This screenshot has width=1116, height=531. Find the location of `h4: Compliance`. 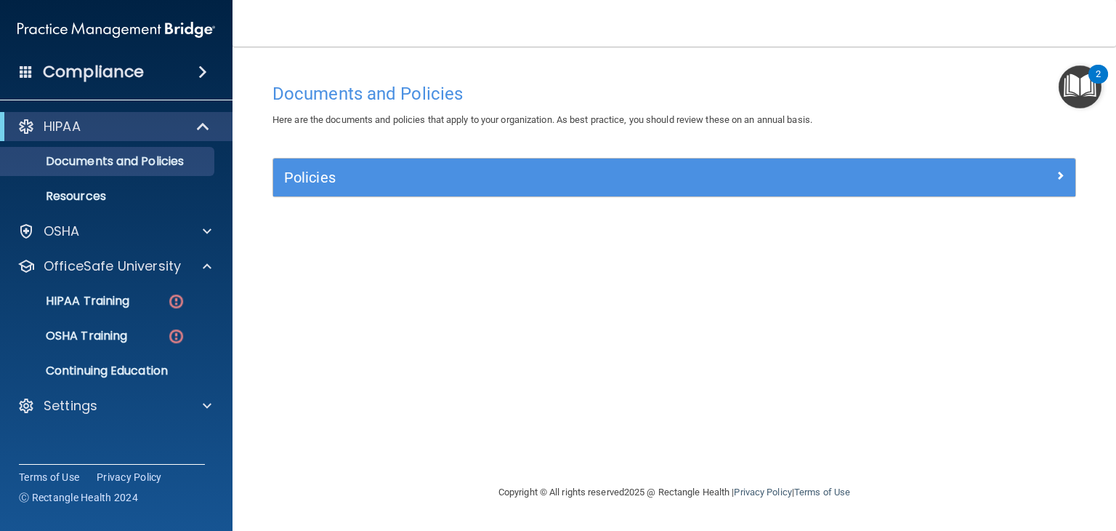

h4: Compliance is located at coordinates (93, 72).